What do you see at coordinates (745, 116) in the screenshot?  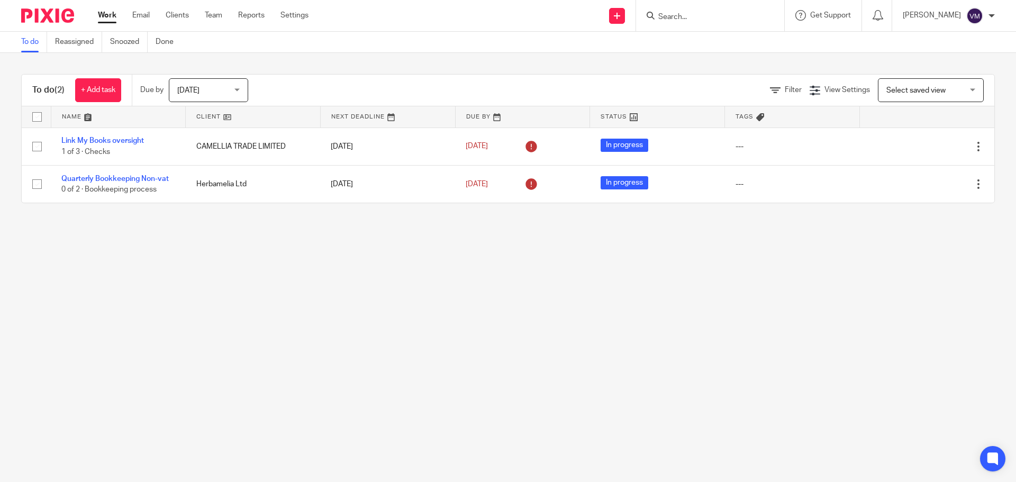 I see `span: Tags` at bounding box center [745, 116].